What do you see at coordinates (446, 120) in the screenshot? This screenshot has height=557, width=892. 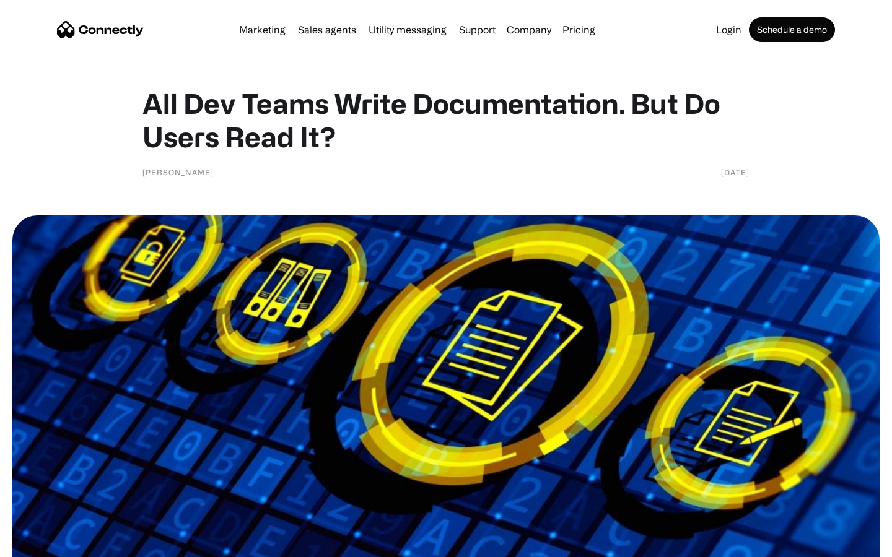 I see `h1: All Dev Teams Write Documentation. But Do Users Read It?` at bounding box center [446, 120].